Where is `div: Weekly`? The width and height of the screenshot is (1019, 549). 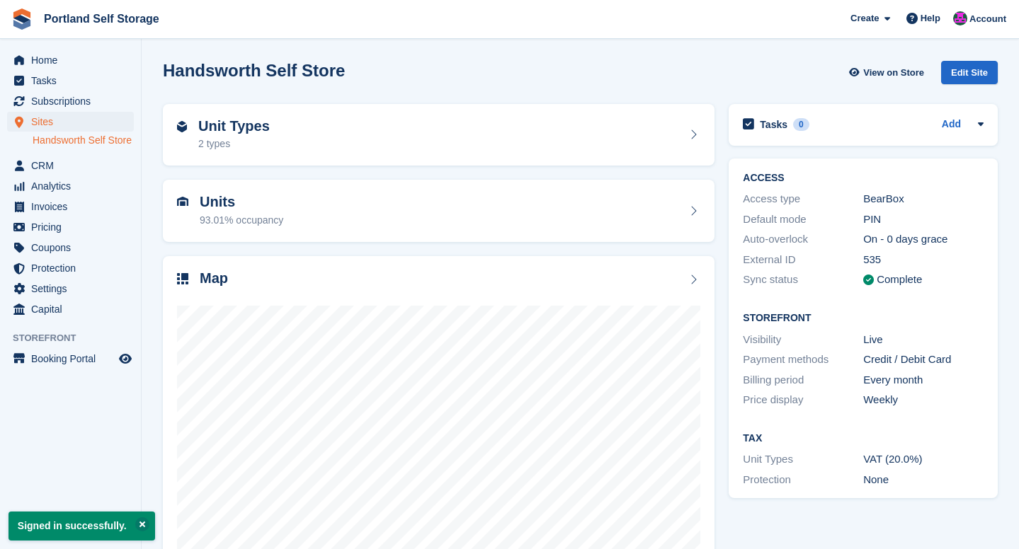 div: Weekly is located at coordinates (923, 400).